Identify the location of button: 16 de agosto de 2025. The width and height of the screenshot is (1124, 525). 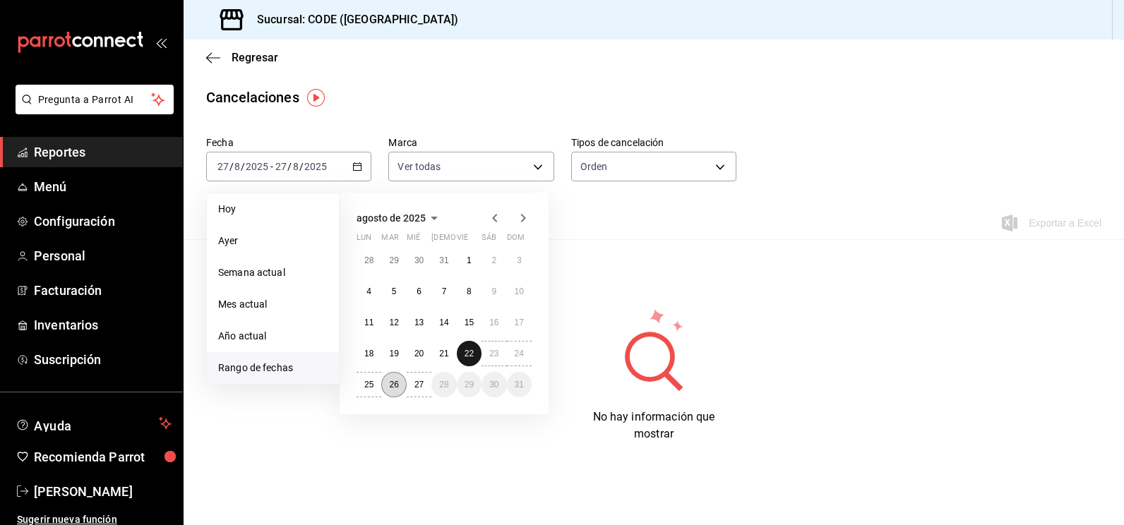
(494, 323).